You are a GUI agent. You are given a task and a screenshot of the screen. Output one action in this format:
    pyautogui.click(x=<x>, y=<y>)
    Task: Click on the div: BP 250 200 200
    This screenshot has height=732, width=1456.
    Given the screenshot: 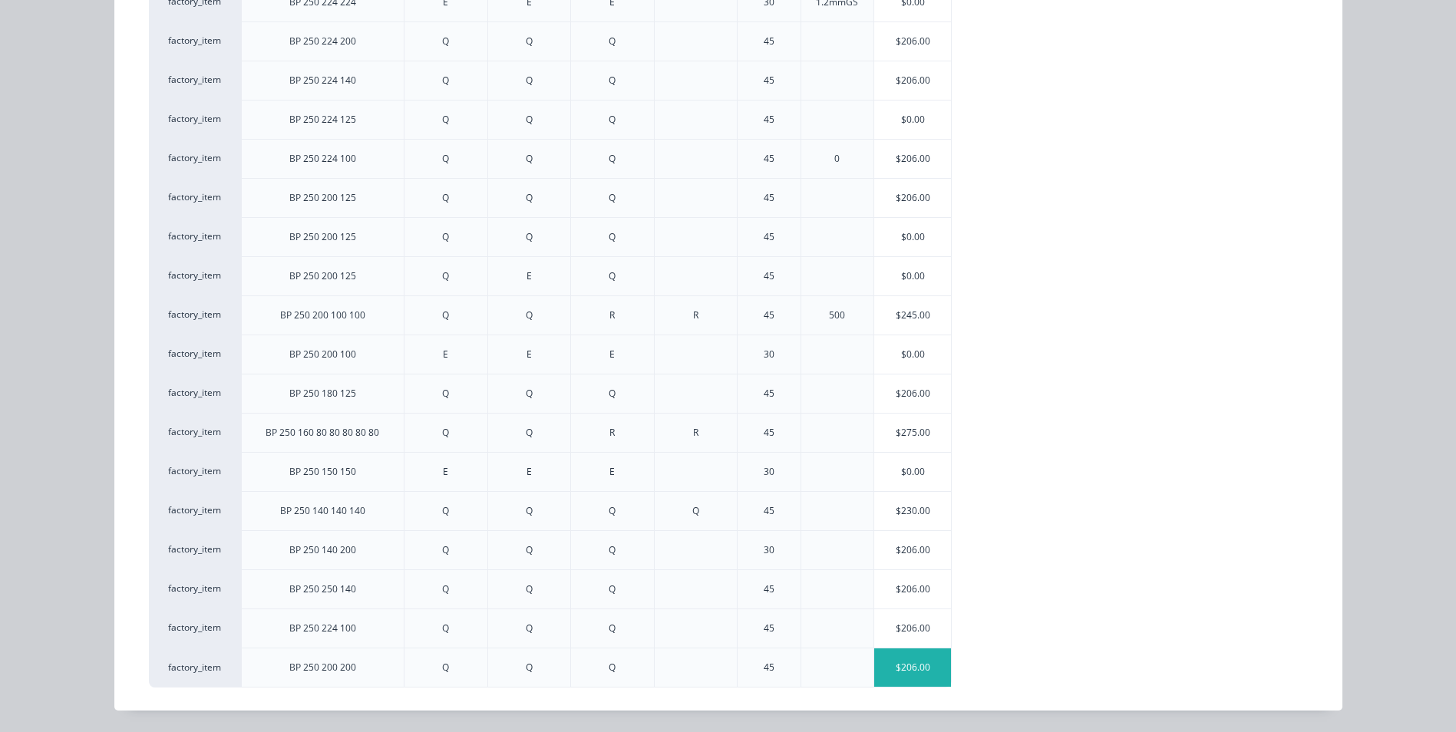 What is the action you would take?
    pyautogui.click(x=322, y=668)
    